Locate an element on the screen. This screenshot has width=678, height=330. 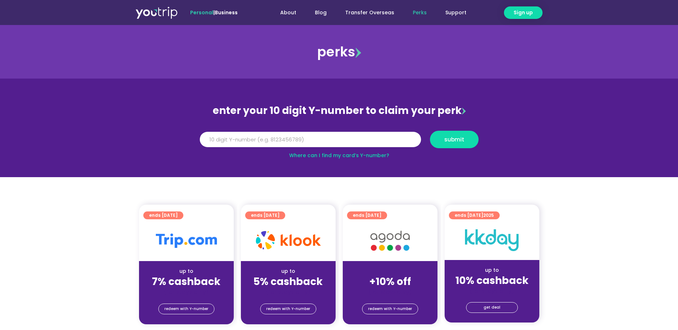
a: About is located at coordinates (288, 13).